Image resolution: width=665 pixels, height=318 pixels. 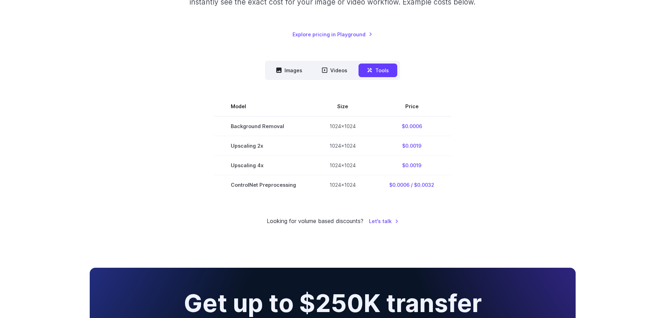 I want to click on td: $0.0006 / $0.0032, so click(x=411, y=185).